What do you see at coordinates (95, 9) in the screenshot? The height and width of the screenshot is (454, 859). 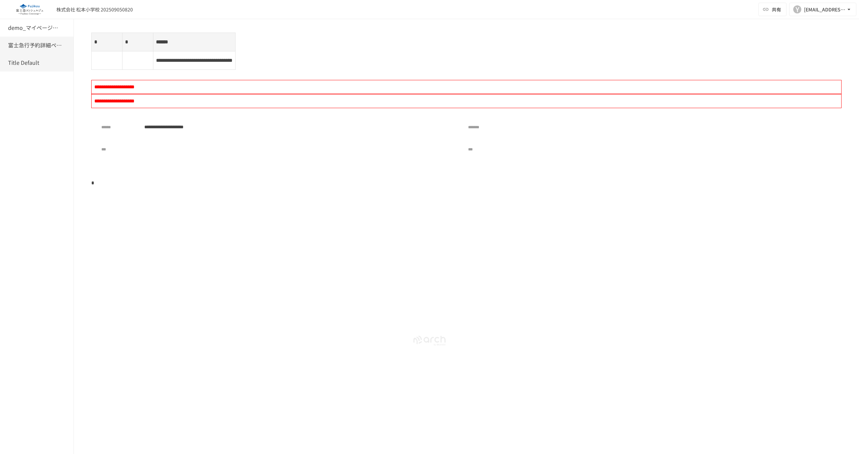 I see `div: 株式会社 松本小学校 202509050820` at bounding box center [95, 9].